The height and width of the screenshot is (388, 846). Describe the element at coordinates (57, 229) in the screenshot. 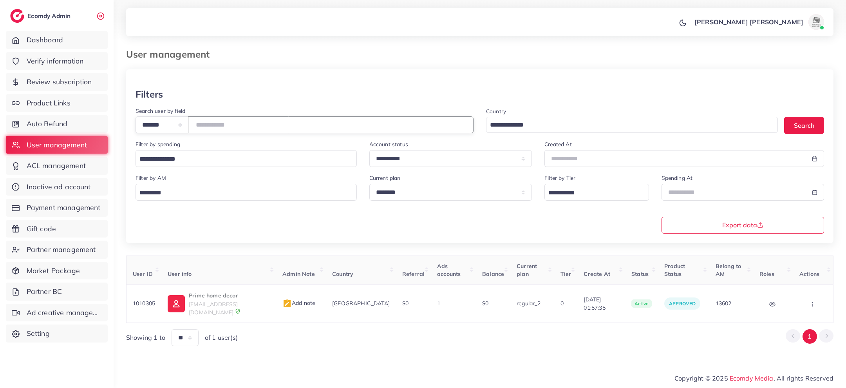

I see `a: Gift code` at that location.